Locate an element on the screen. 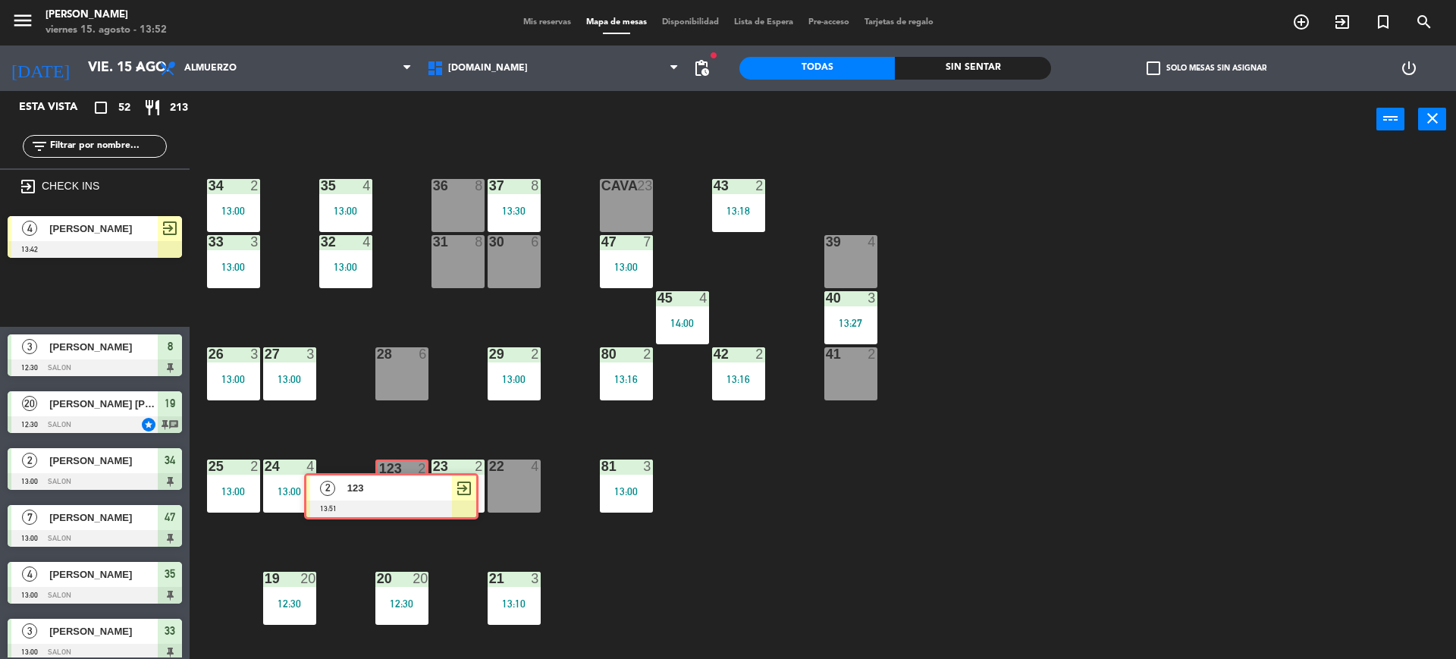  label: CHECK INS is located at coordinates (71, 186).